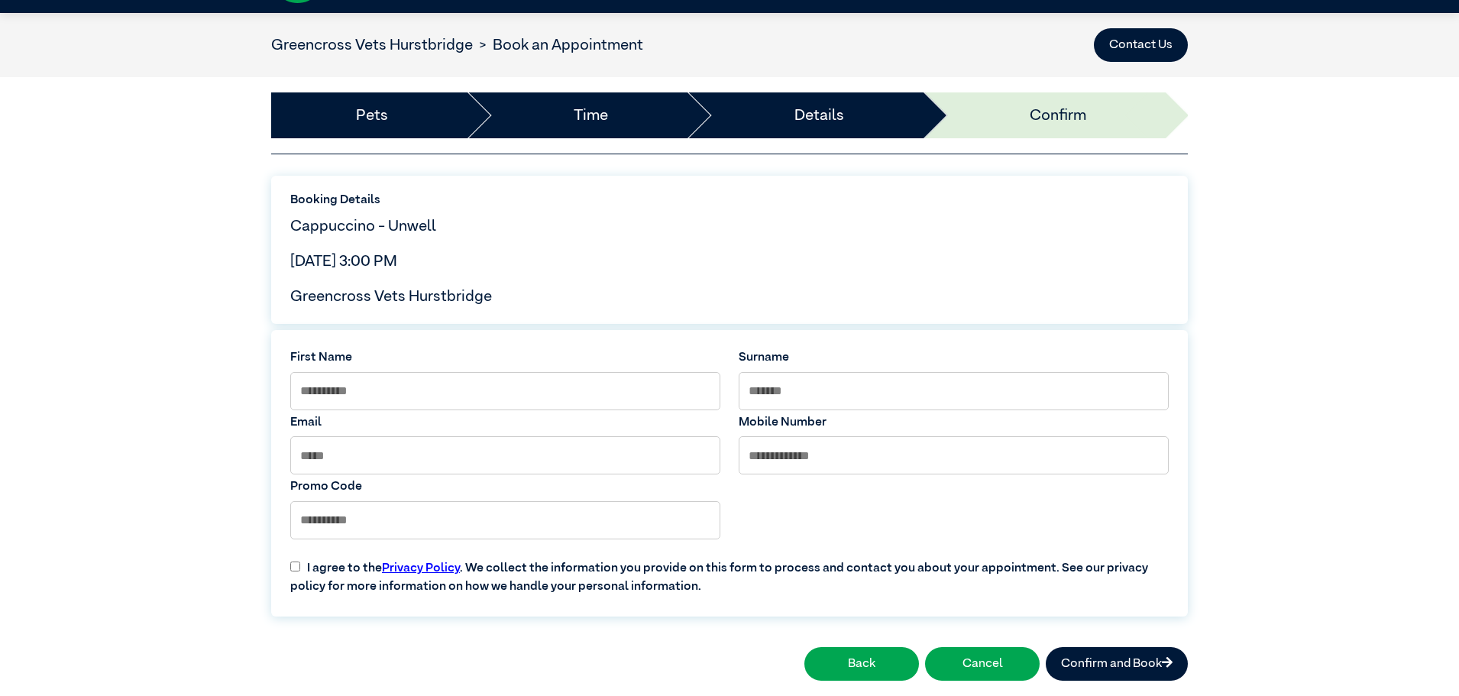 The height and width of the screenshot is (696, 1459). What do you see at coordinates (953, 422) in the screenshot?
I see `label: Mobile Number` at bounding box center [953, 422].